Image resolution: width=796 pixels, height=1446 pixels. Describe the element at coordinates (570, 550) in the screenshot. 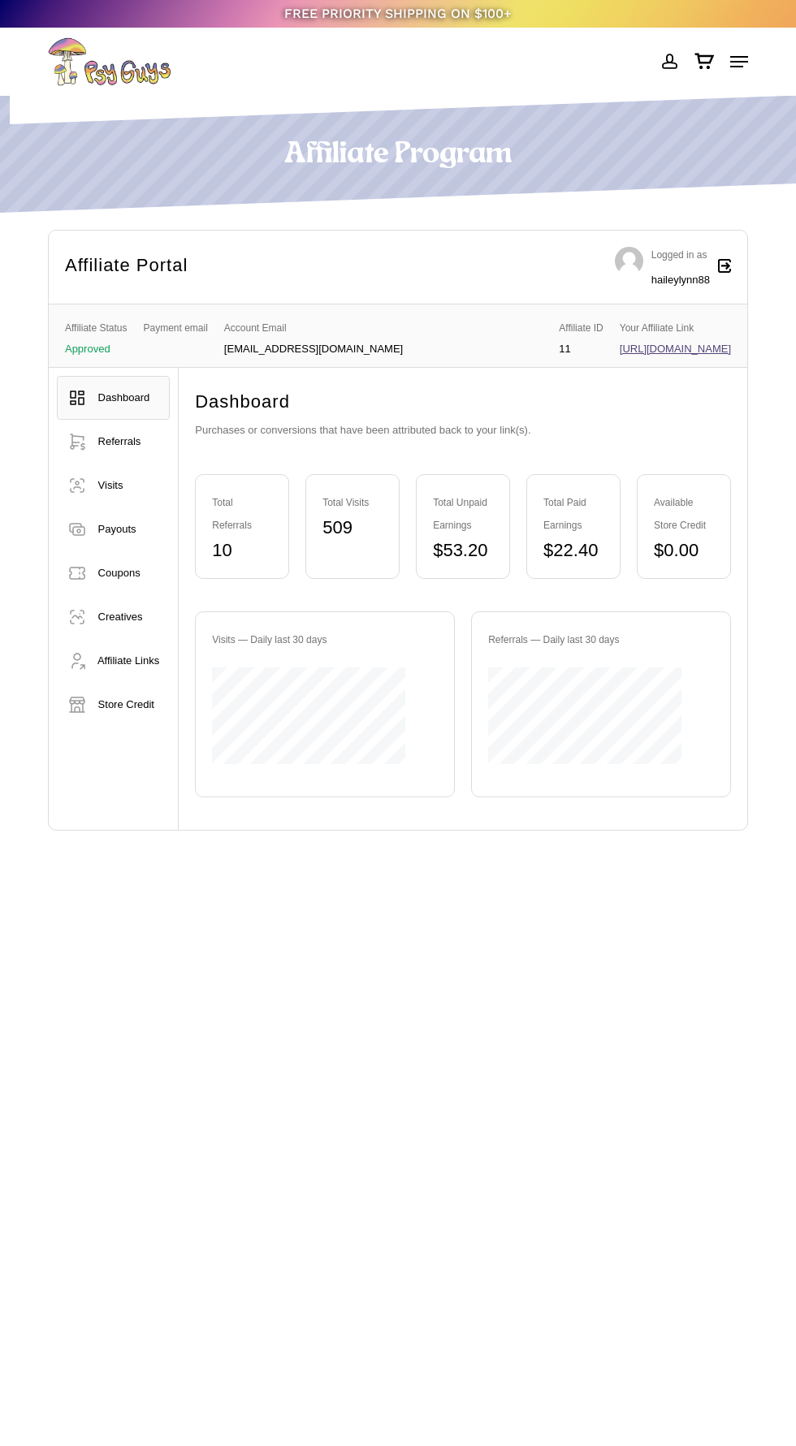

I see `bdi: 22.40` at that location.